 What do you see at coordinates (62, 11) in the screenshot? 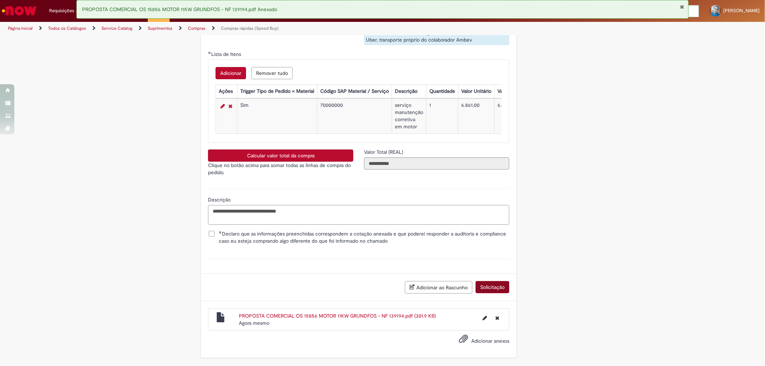
I see `span: Requisições` at bounding box center [62, 11].